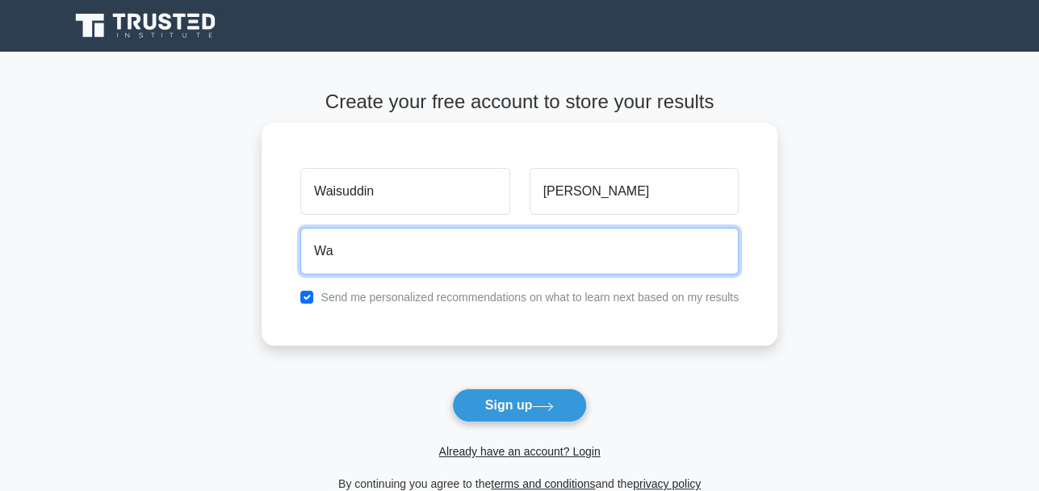  Describe the element at coordinates (519, 102) in the screenshot. I see `h4: Create your free account to store your results` at that location.